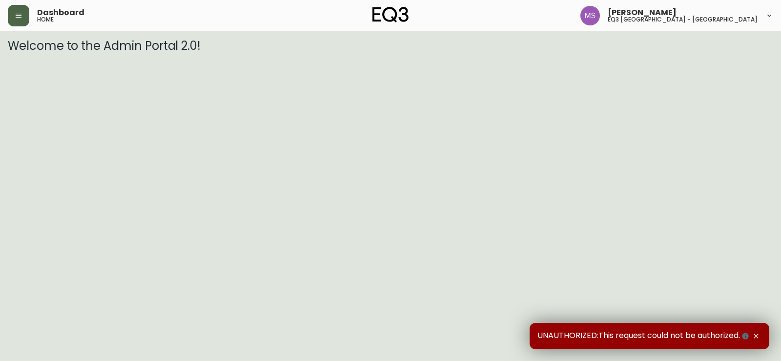 The image size is (781, 361). I want to click on img: logo, so click(390, 15).